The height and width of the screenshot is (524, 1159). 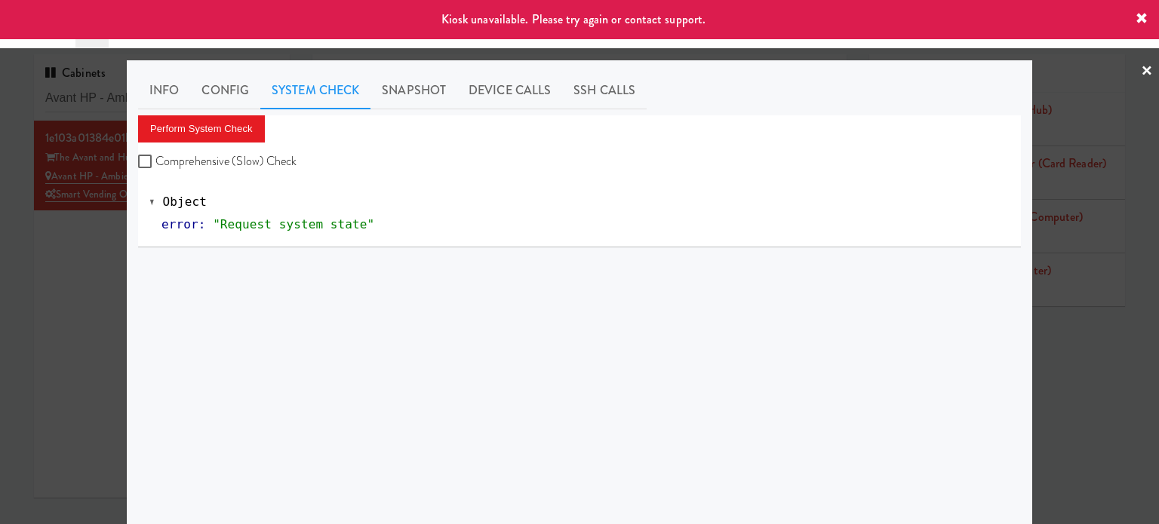 What do you see at coordinates (604, 91) in the screenshot?
I see `a: SSH Calls` at bounding box center [604, 91].